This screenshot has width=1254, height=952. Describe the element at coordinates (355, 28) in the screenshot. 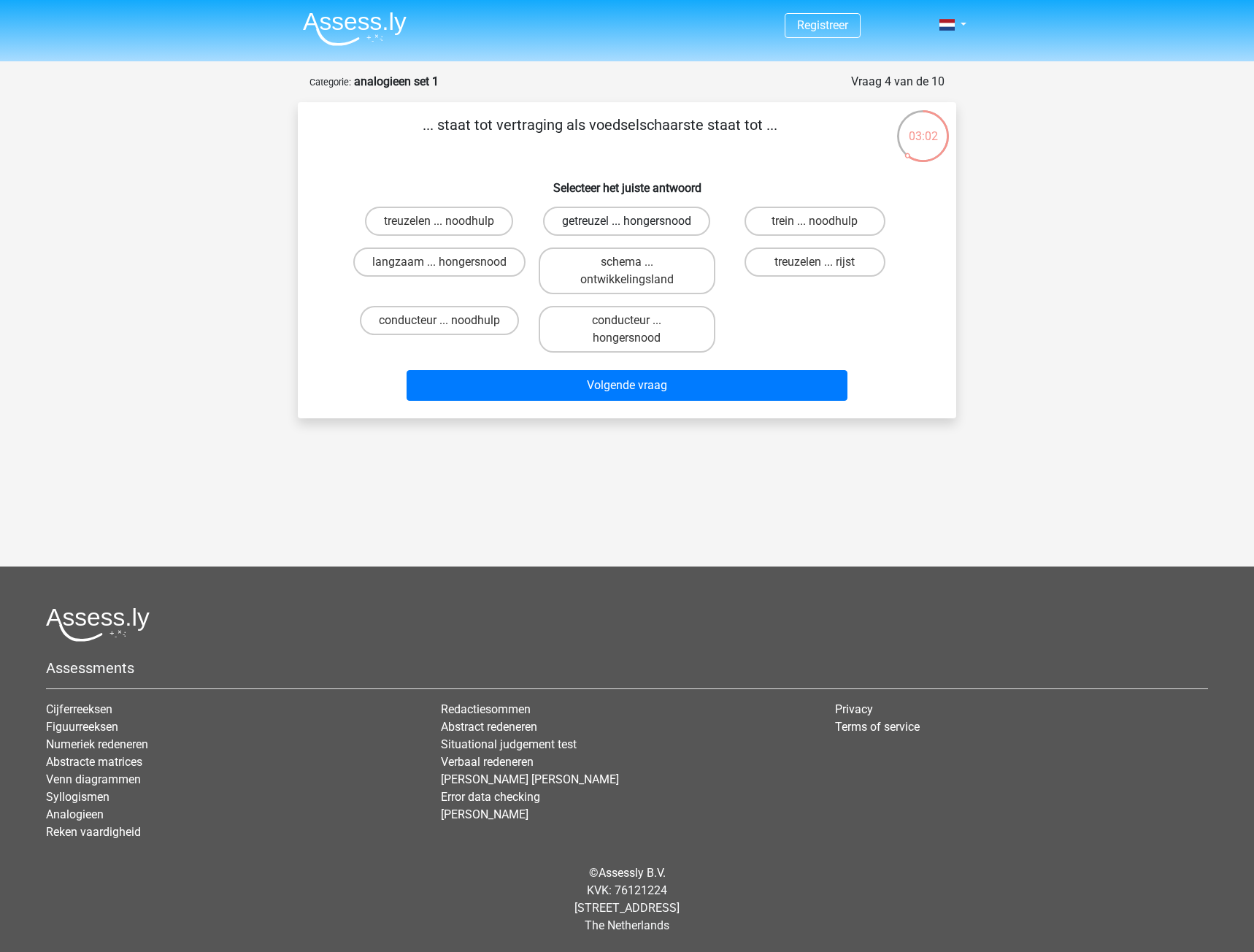

I see `img: Assessly` at that location.